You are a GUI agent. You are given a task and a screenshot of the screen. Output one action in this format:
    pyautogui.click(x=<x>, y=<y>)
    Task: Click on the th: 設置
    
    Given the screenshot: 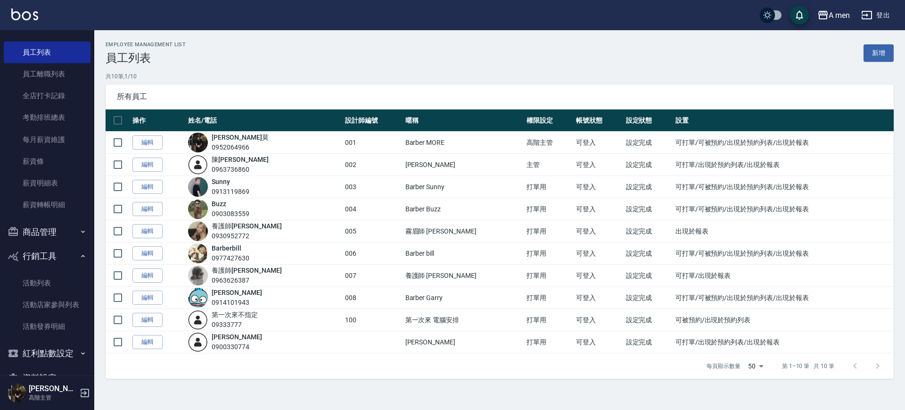 What is the action you would take?
    pyautogui.click(x=784, y=120)
    